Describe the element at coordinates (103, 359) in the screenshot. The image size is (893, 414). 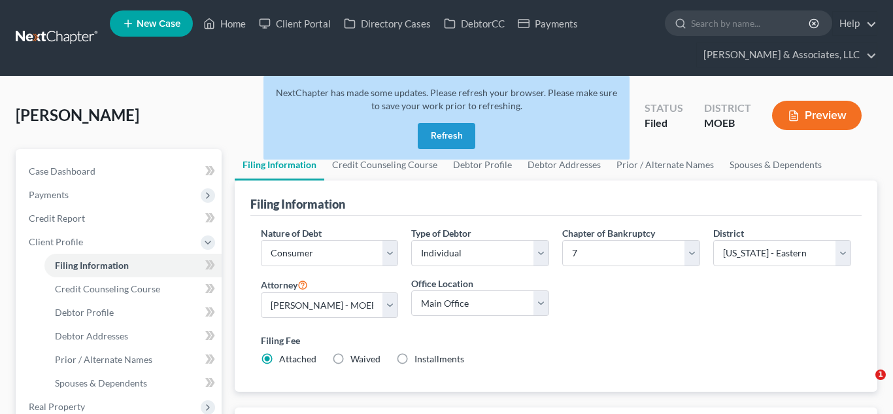
I see `span: Prior / Alternate Names` at that location.